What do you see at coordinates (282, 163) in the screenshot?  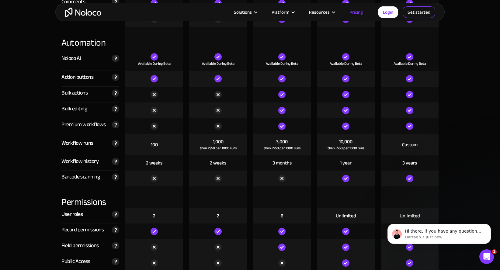 I see `div: 3 months` at bounding box center [282, 163].